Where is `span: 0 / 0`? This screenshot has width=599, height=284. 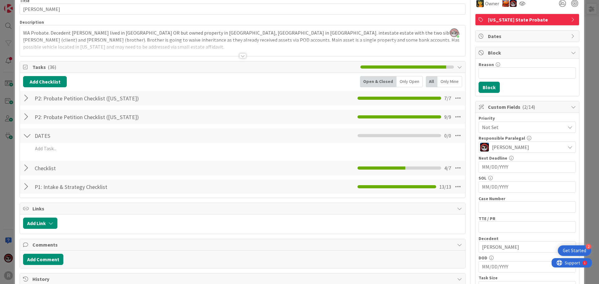
span: 0 / 0 is located at coordinates (447, 136).